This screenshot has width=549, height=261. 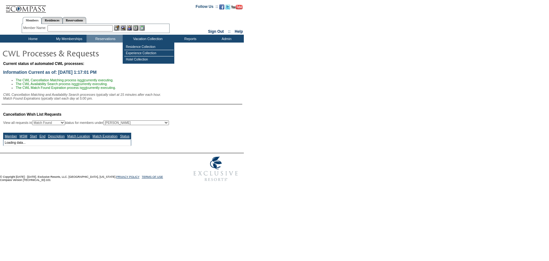 I want to click on td: Home, so click(x=32, y=38).